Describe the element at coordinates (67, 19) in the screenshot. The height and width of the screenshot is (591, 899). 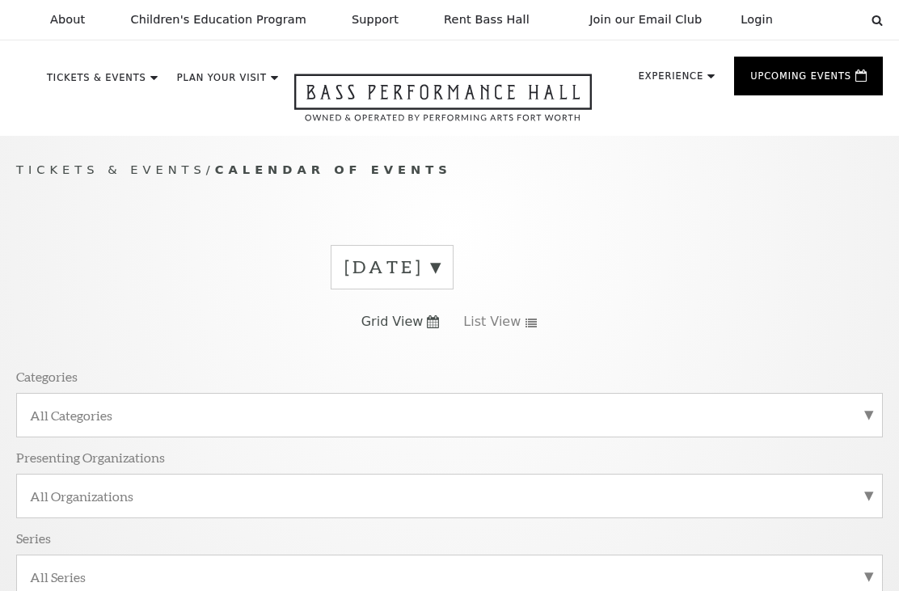
I see `p: About` at that location.